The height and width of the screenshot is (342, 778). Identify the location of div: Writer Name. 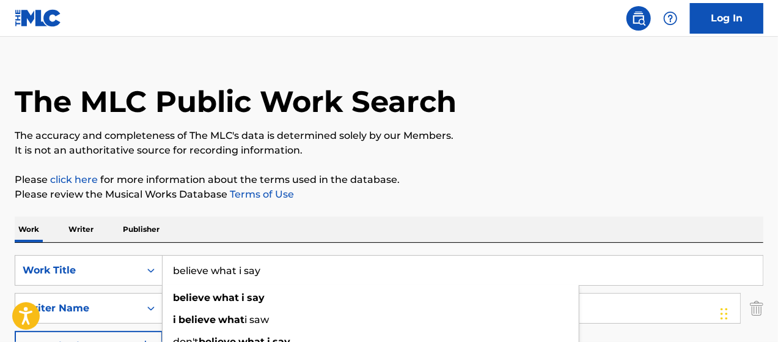
(78, 308).